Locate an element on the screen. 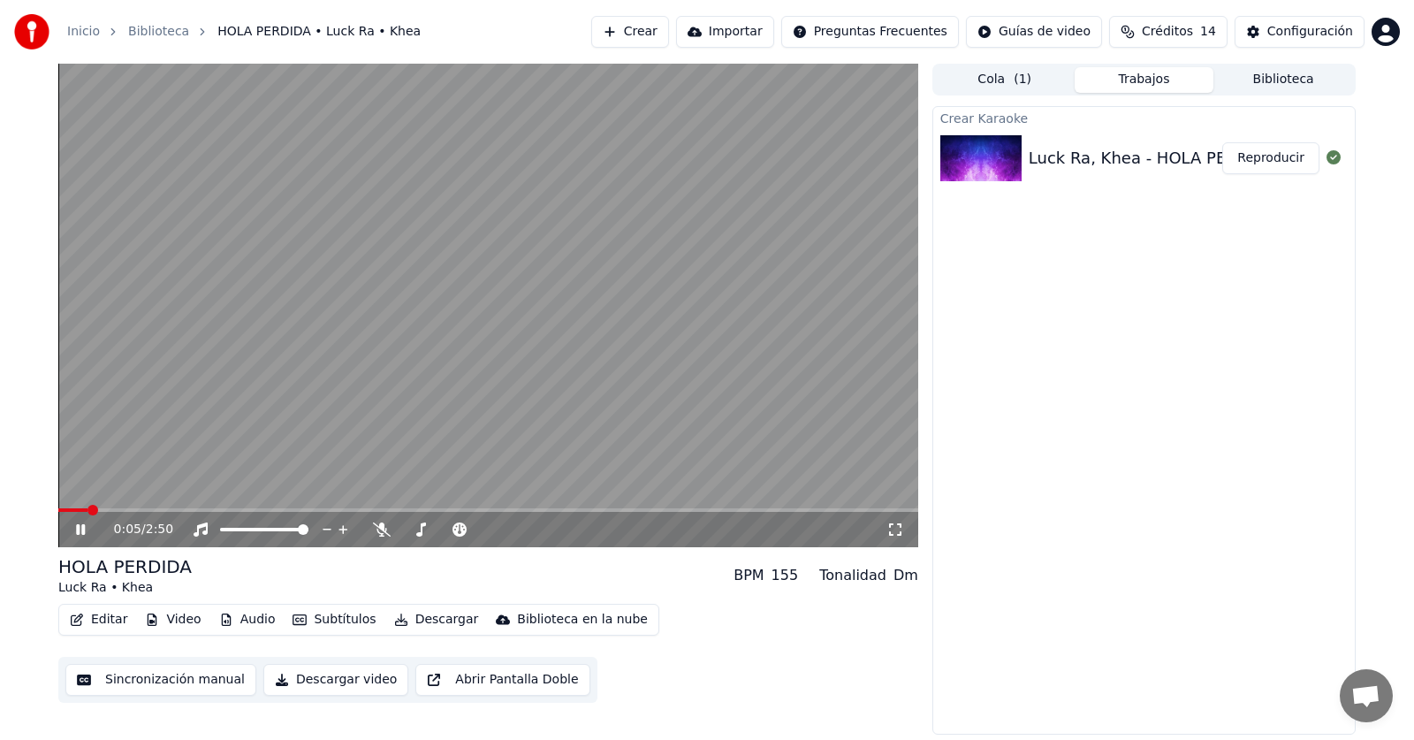 This screenshot has width=1414, height=740. button: Biblioteca is located at coordinates (1283, 80).